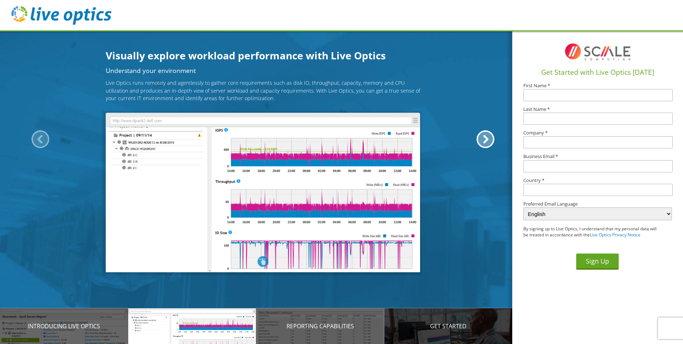 This screenshot has width=683, height=344. Describe the element at coordinates (615, 234) in the screenshot. I see `a: Live Optics Privacy Notice` at that location.